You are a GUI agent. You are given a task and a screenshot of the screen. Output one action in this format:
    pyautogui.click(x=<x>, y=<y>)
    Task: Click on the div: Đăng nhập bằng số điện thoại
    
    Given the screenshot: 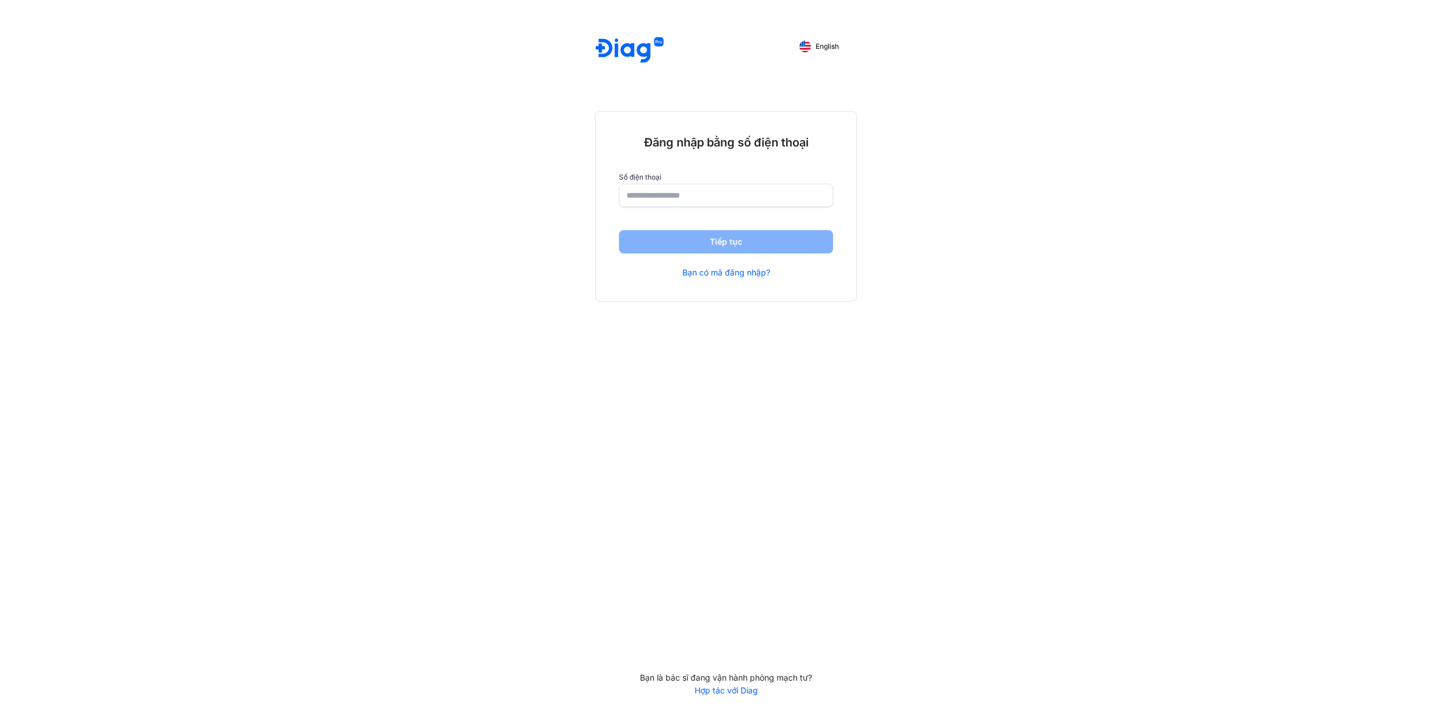 What is the action you would take?
    pyautogui.click(x=726, y=142)
    